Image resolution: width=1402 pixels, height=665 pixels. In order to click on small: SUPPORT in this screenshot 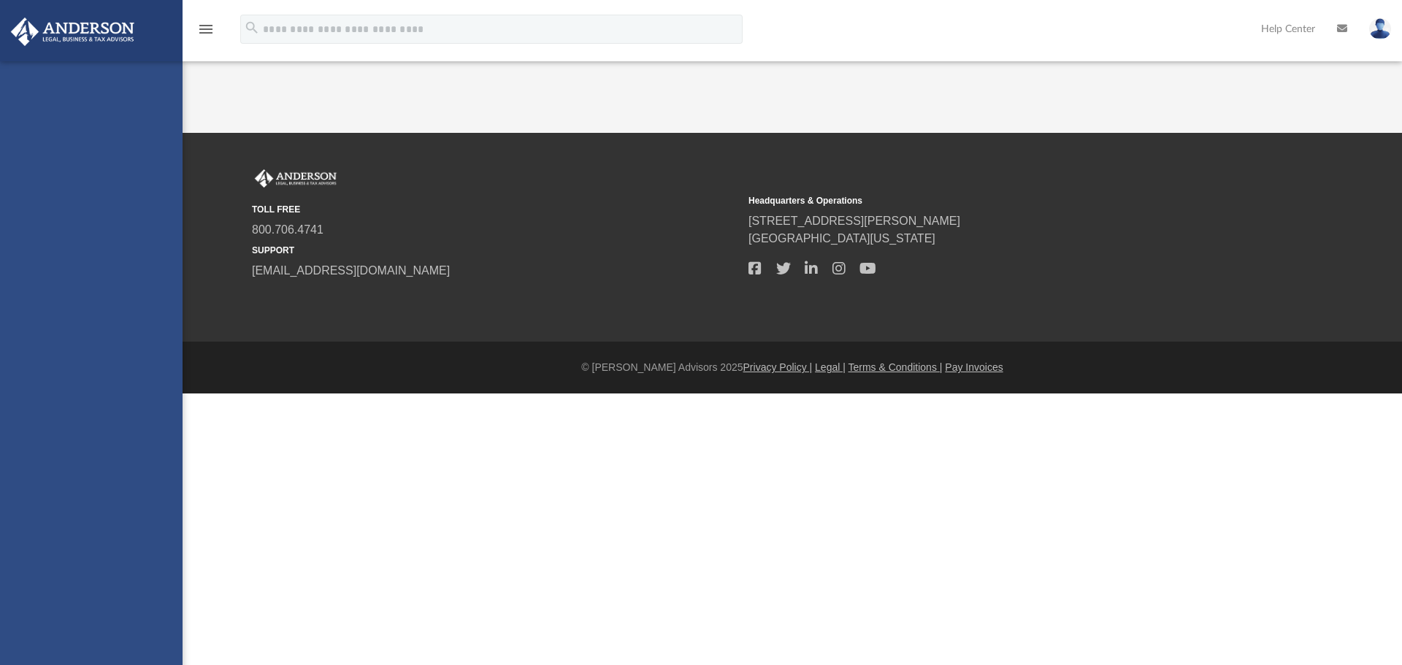, I will do `click(495, 250)`.